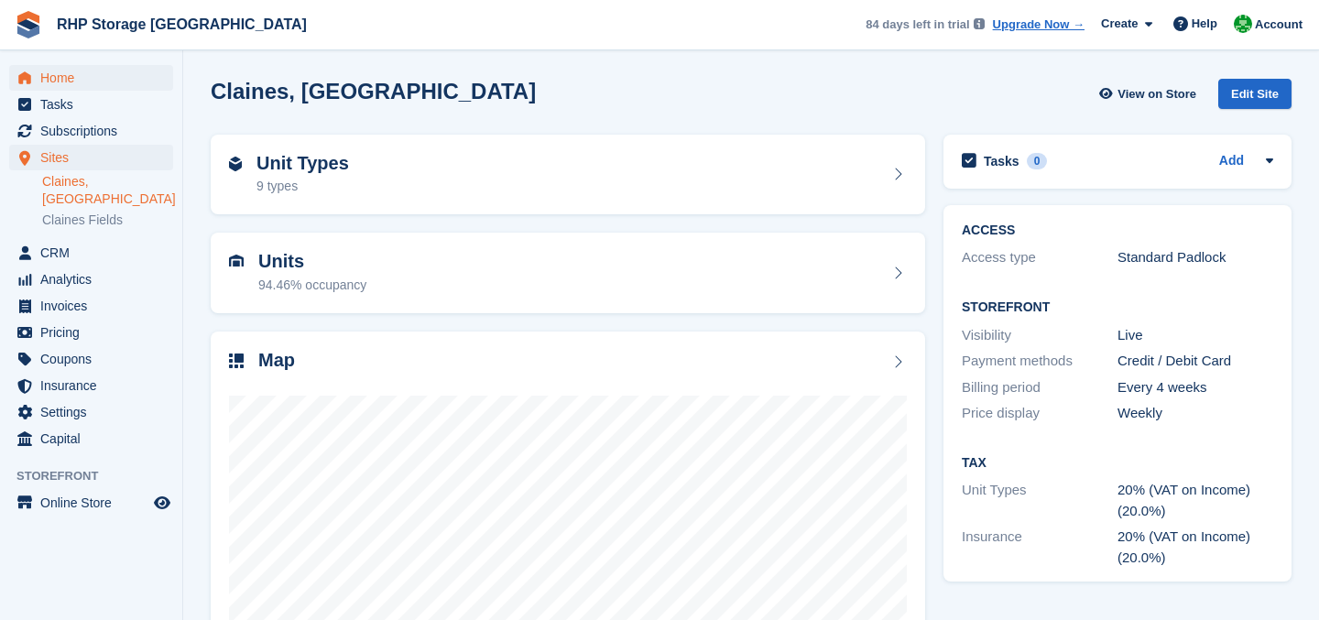 Image resolution: width=1319 pixels, height=620 pixels. Describe the element at coordinates (1204, 24) in the screenshot. I see `span: Help` at that location.